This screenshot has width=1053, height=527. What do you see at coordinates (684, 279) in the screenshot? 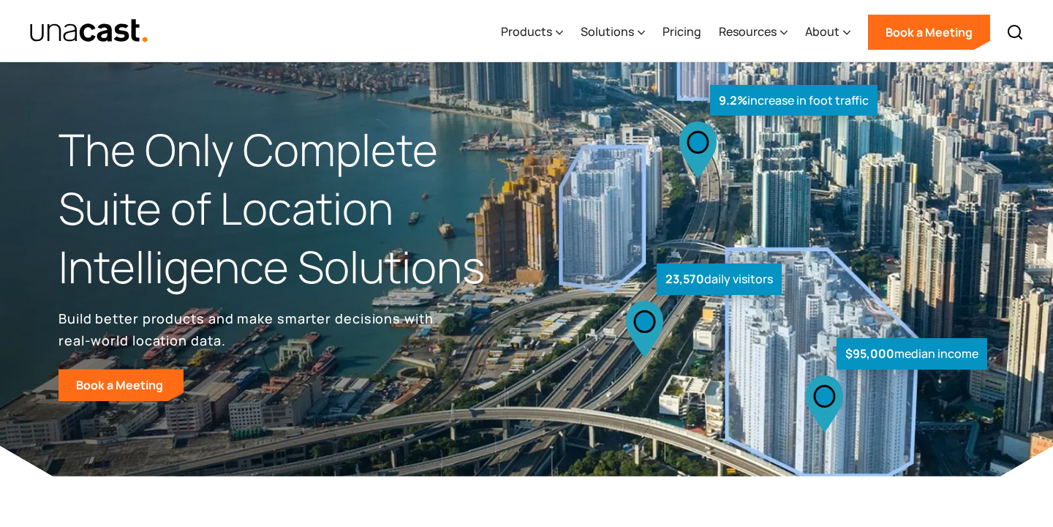
I see `strong: 23,570` at bounding box center [684, 279].